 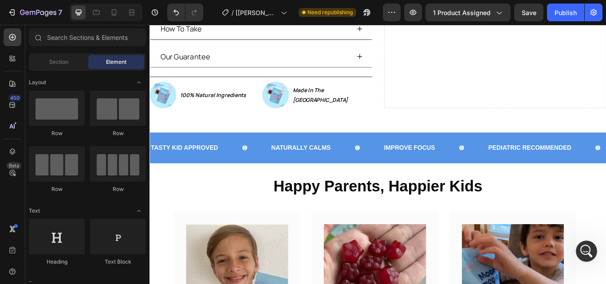 I want to click on span: Section, so click(x=59, y=62).